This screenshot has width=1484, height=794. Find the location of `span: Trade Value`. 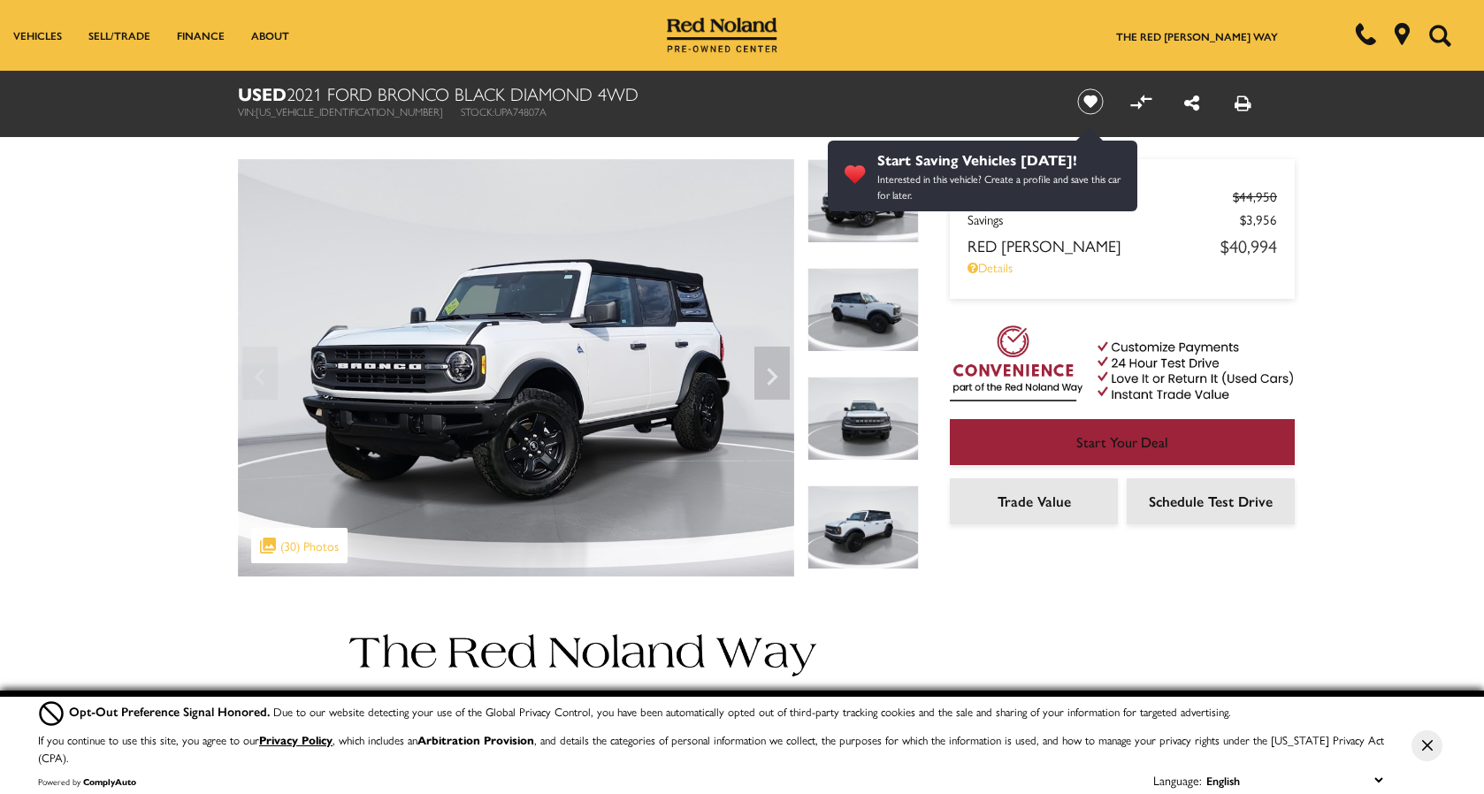

span: Trade Value is located at coordinates (1034, 501).